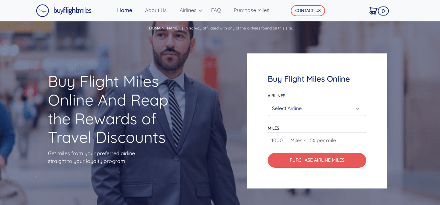  I want to click on a: 0, so click(377, 10).